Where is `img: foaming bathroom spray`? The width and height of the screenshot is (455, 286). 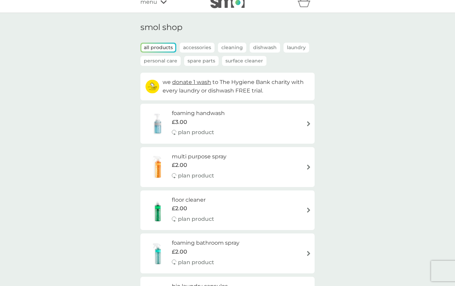 img: foaming bathroom spray is located at coordinates (158, 254).